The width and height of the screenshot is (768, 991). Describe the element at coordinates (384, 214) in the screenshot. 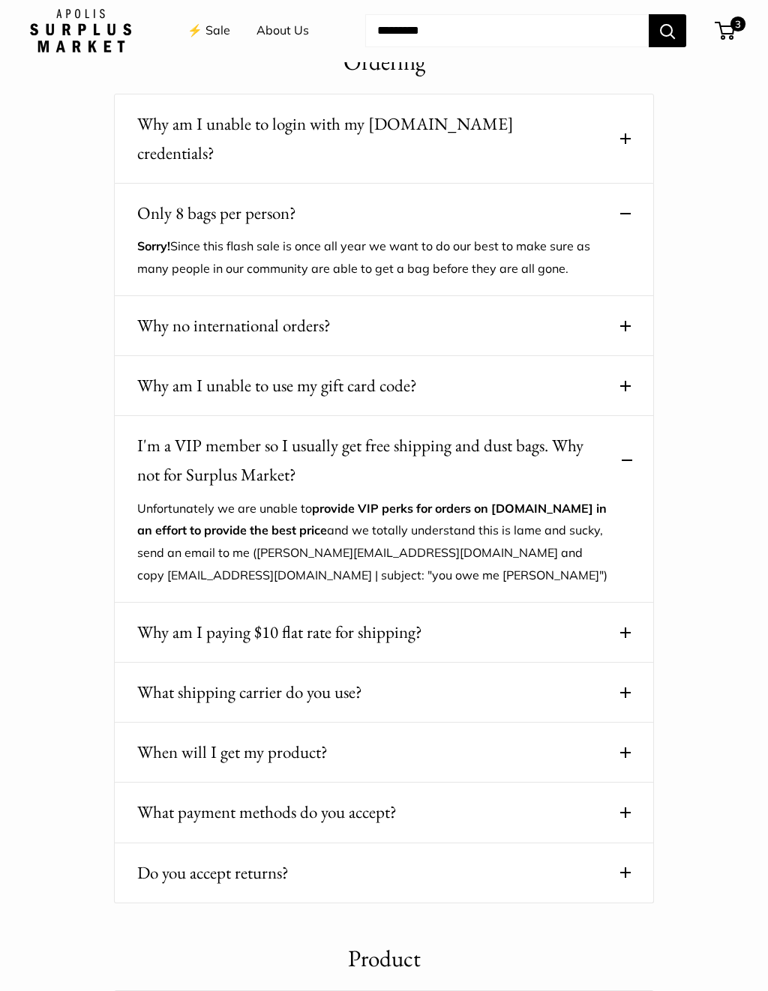

I see `button: Only 8 bags per person?` at that location.